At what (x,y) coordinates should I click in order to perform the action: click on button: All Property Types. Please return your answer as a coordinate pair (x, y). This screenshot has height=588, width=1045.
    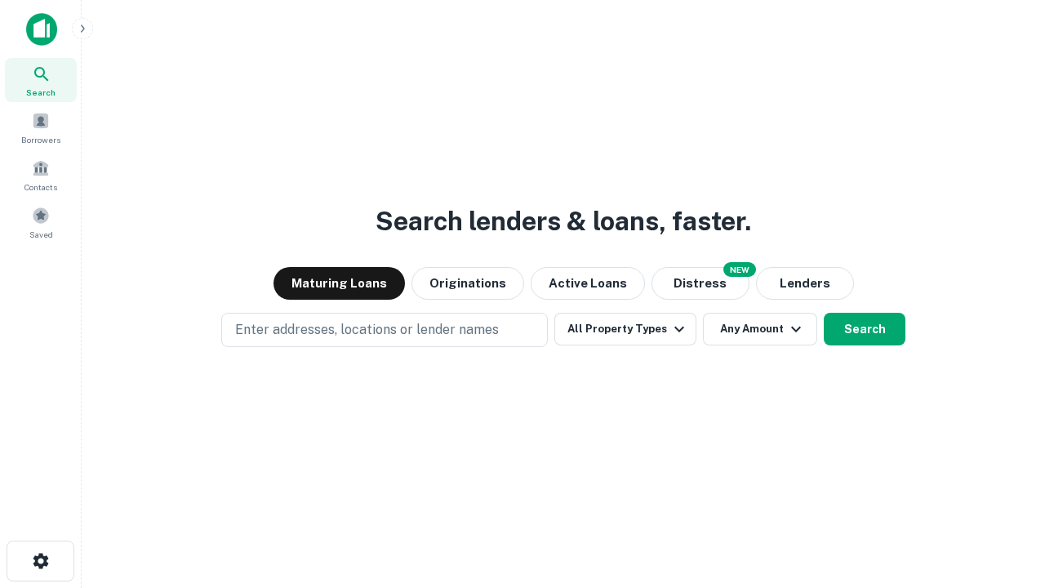
    Looking at the image, I should click on (625, 329).